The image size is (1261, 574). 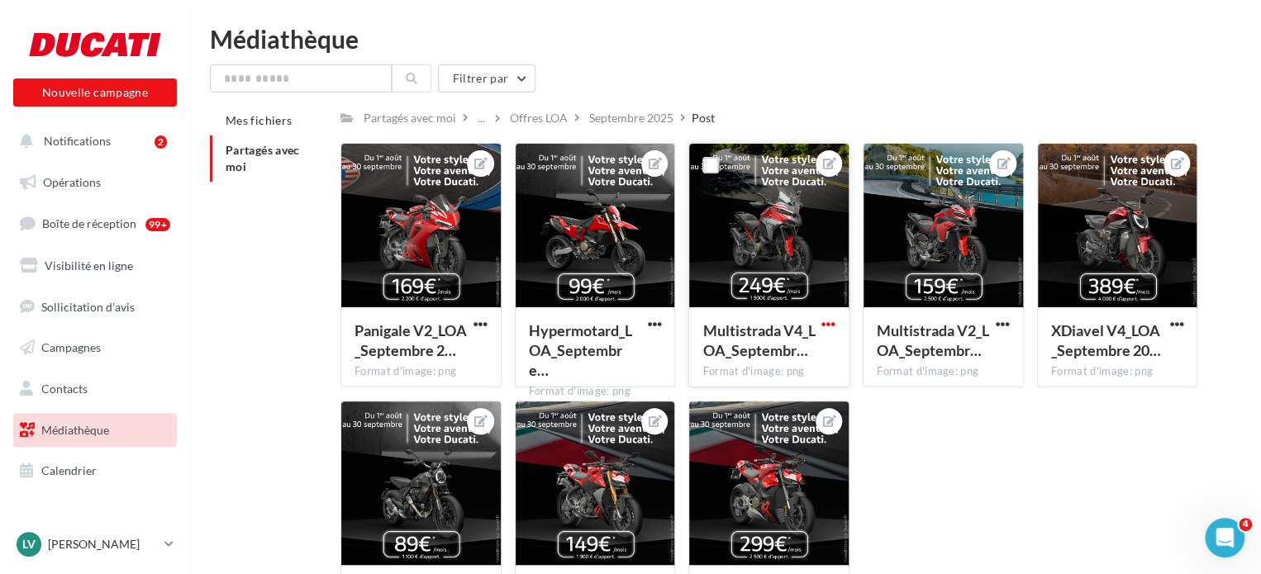 I want to click on span: Opérations, so click(x=72, y=182).